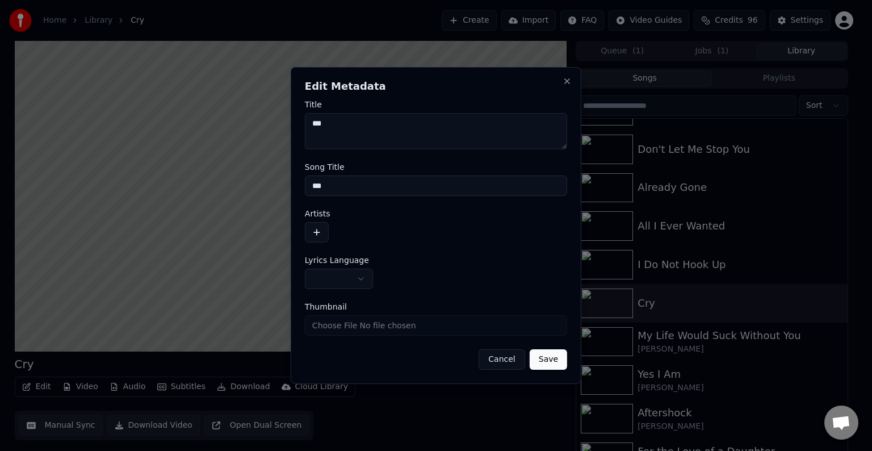  Describe the element at coordinates (548, 359) in the screenshot. I see `button: Save` at that location.